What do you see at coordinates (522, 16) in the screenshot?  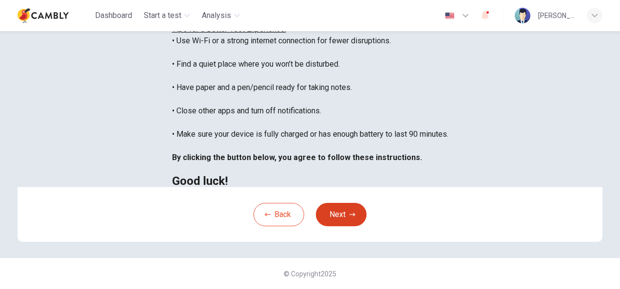 I see `img: Profile picture` at bounding box center [522, 16].